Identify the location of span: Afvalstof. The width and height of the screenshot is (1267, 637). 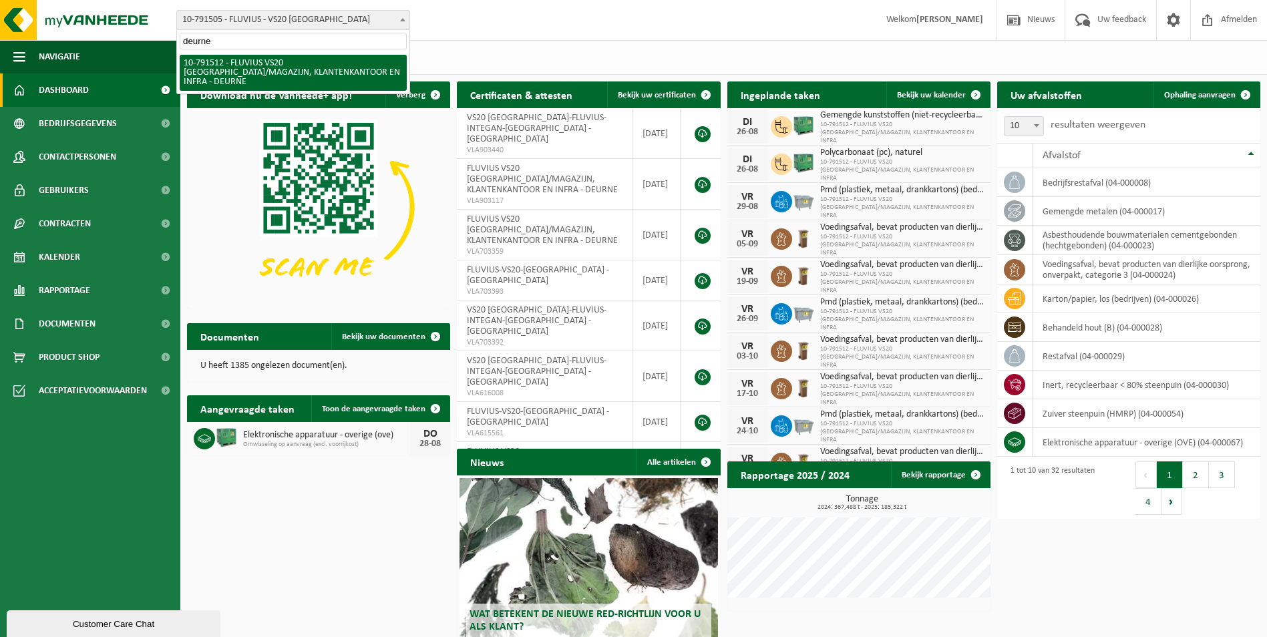
(1061, 156).